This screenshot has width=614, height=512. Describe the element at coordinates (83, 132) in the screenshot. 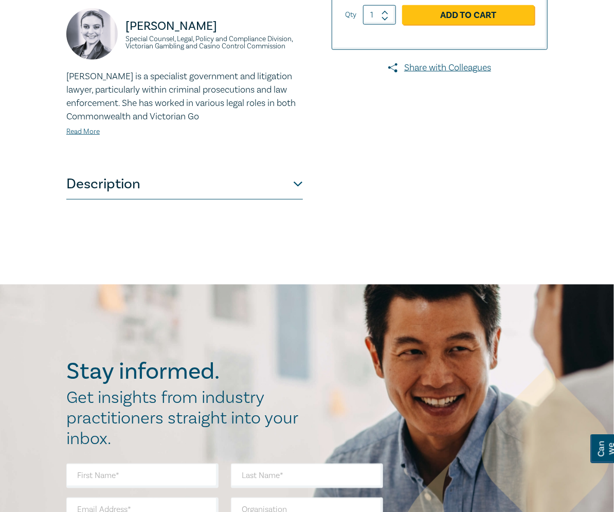

I see `a: Read More` at that location.